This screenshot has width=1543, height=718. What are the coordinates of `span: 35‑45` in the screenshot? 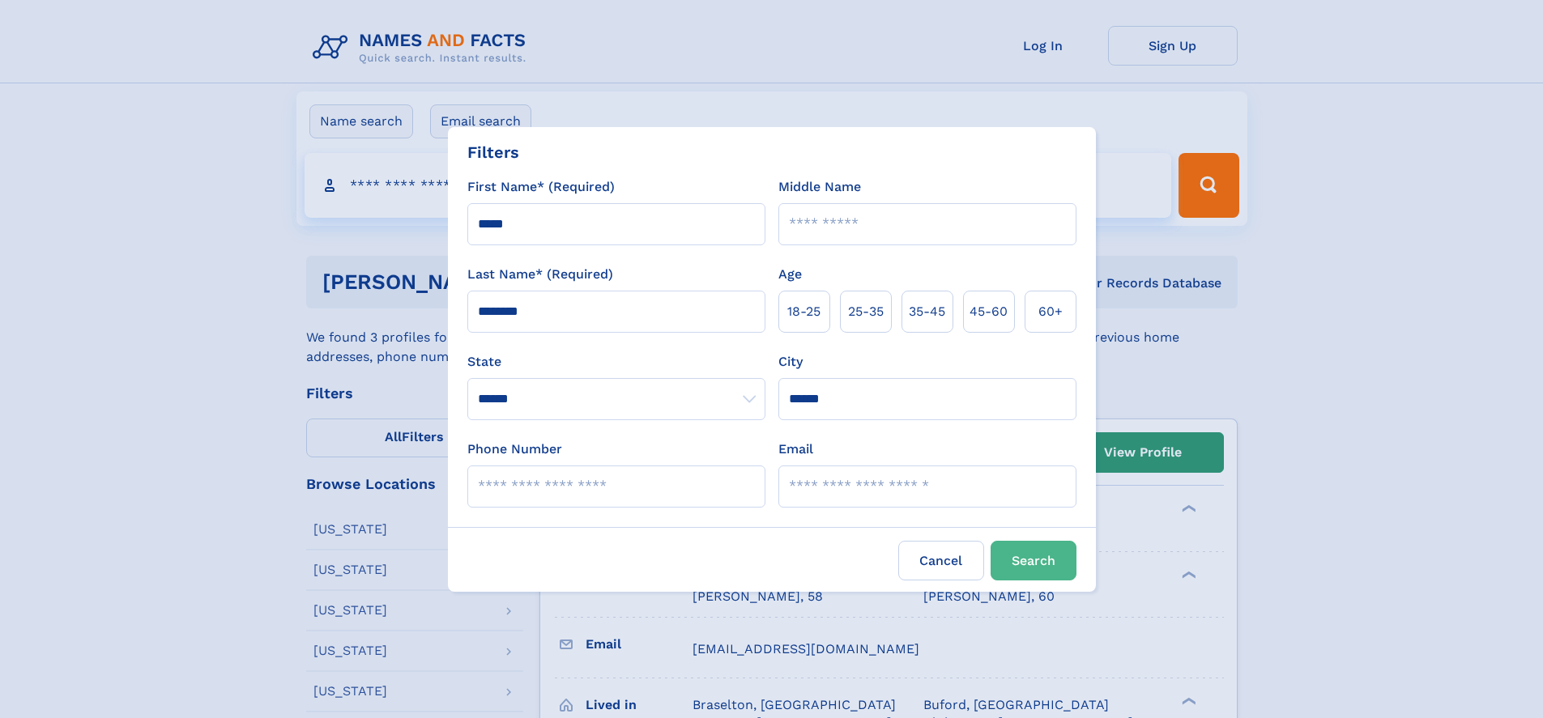 It's located at (927, 312).